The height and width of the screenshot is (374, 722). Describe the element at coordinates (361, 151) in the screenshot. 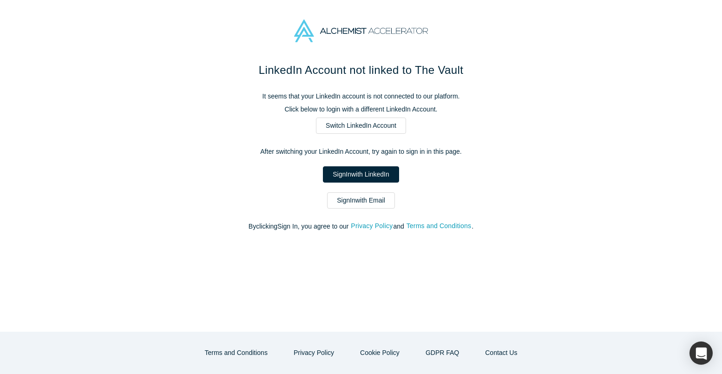

I see `p: After switching your LinkedIn Account, try again to sign in in this page.` at that location.